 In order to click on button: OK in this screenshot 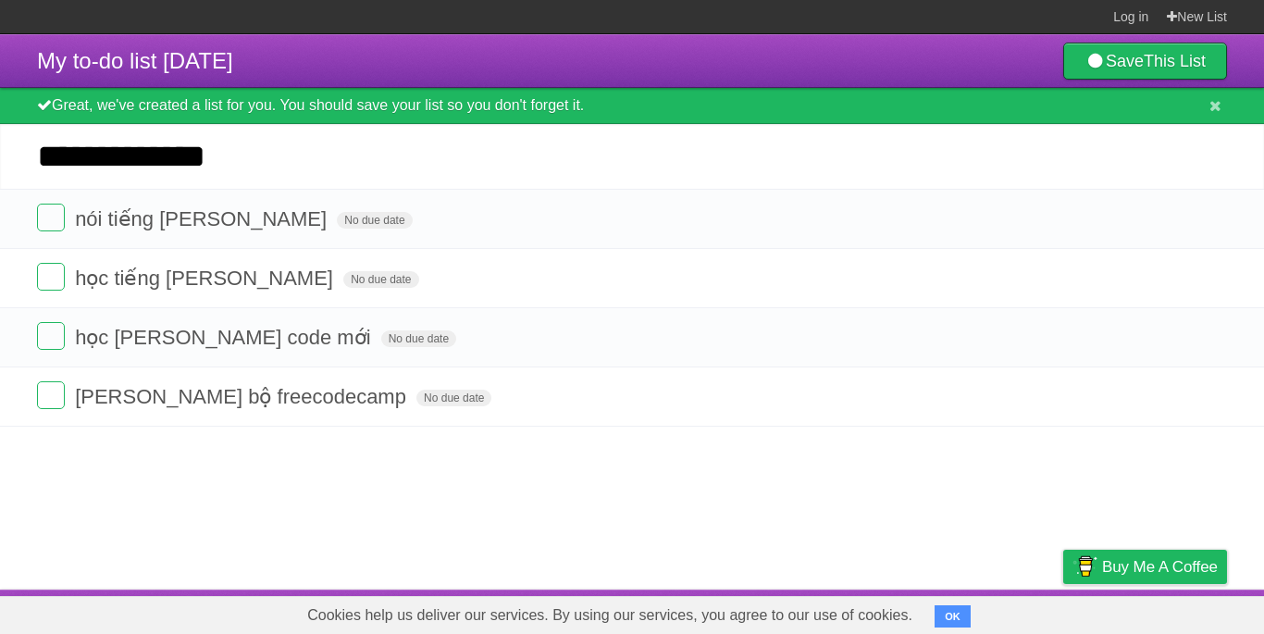, I will do `click(952, 616)`.